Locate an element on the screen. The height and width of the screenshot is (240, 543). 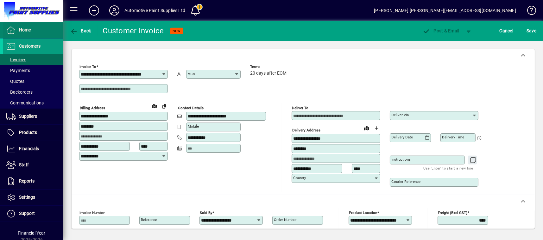
button: Cancel is located at coordinates (507, 31).